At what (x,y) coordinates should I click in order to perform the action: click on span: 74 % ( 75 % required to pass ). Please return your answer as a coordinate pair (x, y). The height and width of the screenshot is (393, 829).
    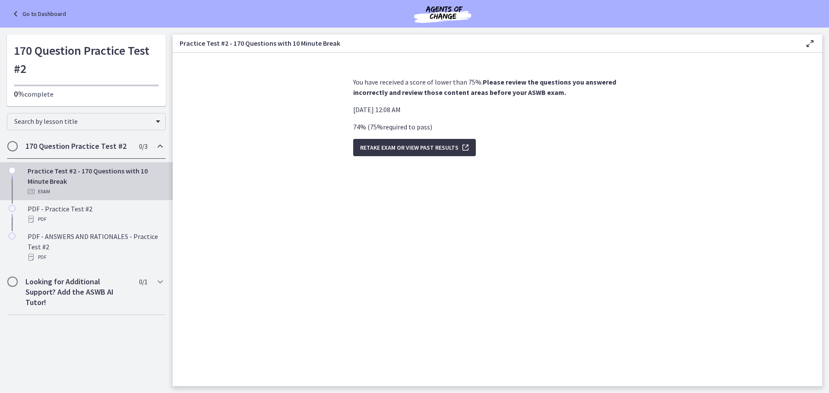
    Looking at the image, I should click on (393, 127).